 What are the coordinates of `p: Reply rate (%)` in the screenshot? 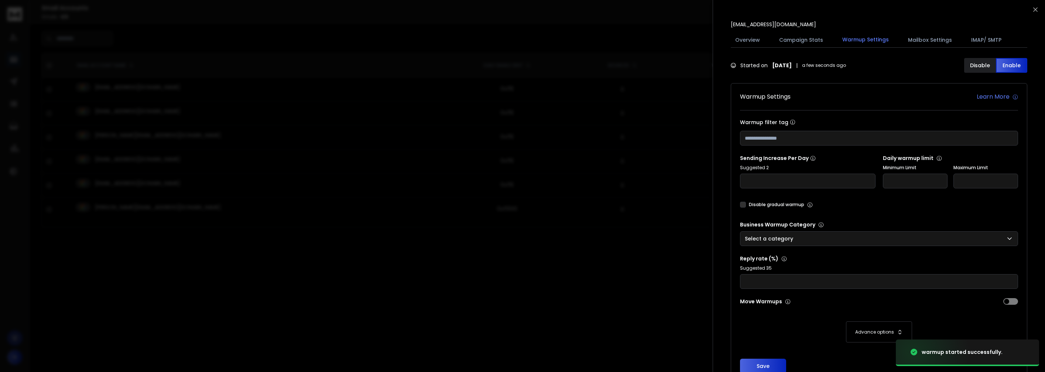 It's located at (879, 258).